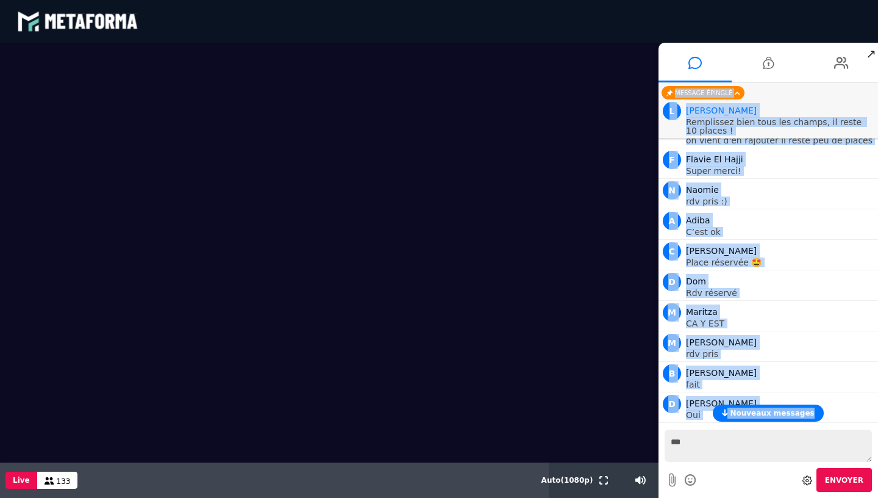 This screenshot has height=498, width=878. What do you see at coordinates (780, 140) in the screenshot?
I see `p: on vient d'en rajouter il reste peu de places` at bounding box center [780, 140].